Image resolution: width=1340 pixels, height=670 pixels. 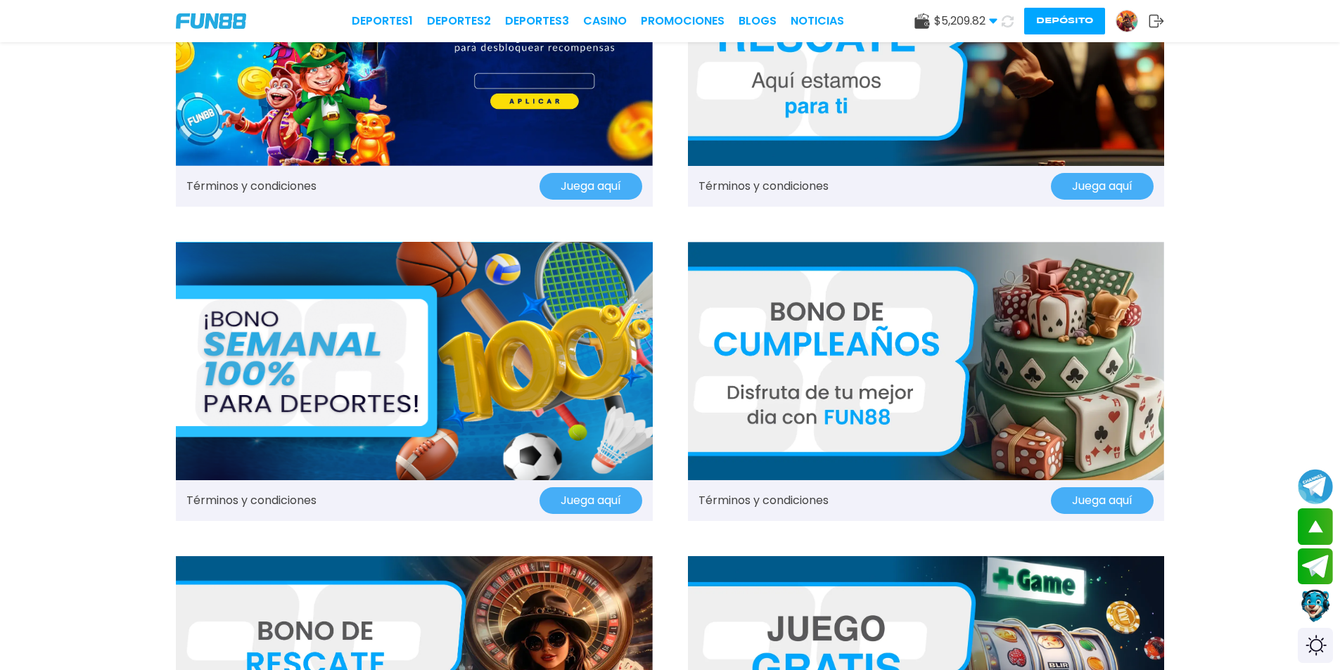 I want to click on button: Contact customer service, so click(x=1315, y=606).